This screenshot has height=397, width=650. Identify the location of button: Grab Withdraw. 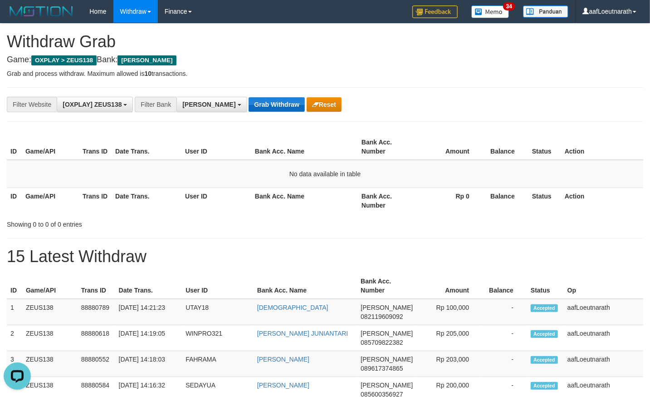
(276, 104).